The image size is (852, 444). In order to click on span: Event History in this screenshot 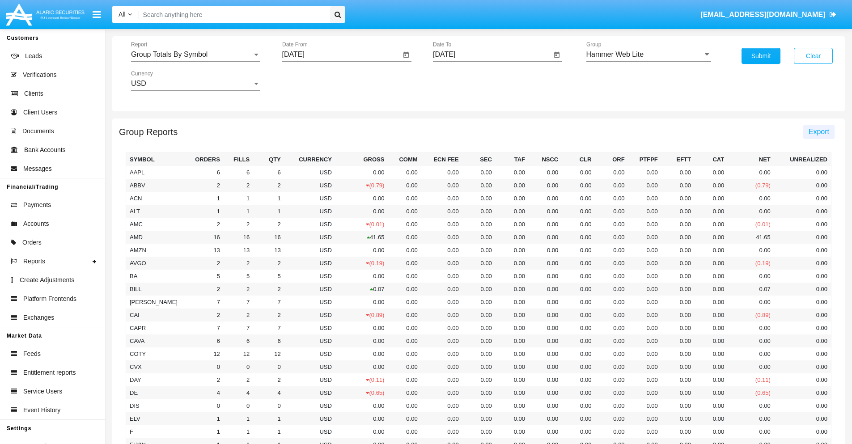, I will do `click(42, 410)`.